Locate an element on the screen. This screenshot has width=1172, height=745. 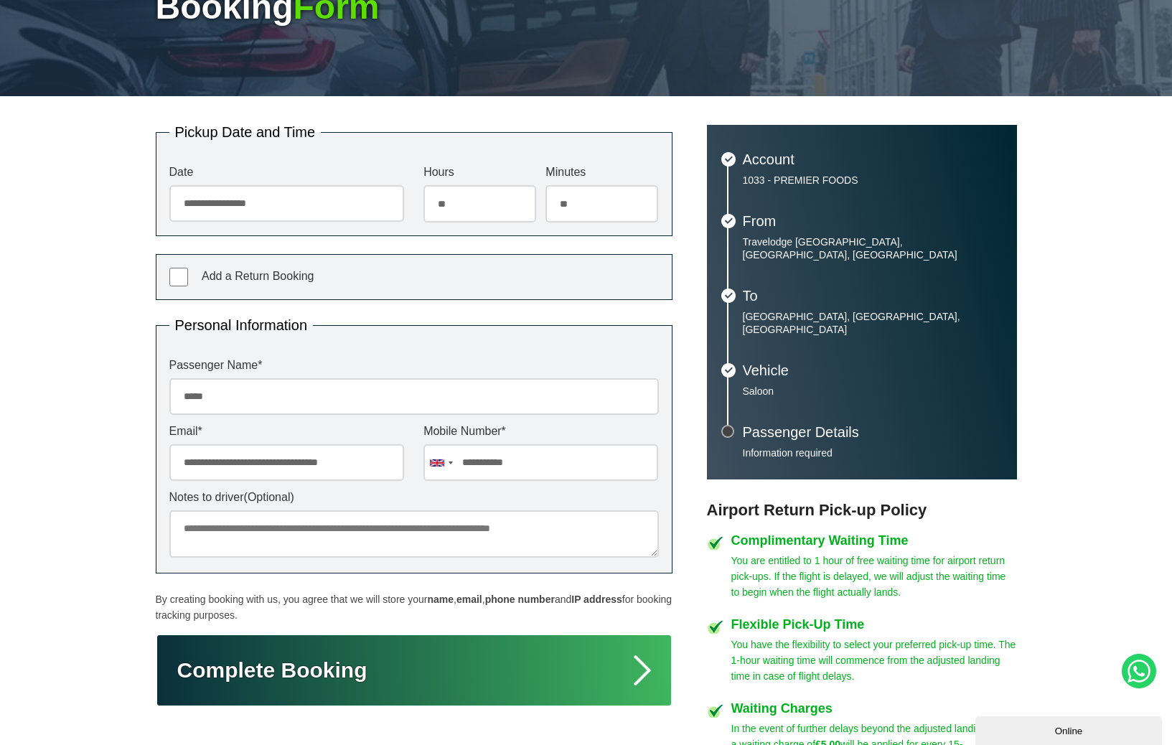
h3: Vehicle is located at coordinates (873, 370).